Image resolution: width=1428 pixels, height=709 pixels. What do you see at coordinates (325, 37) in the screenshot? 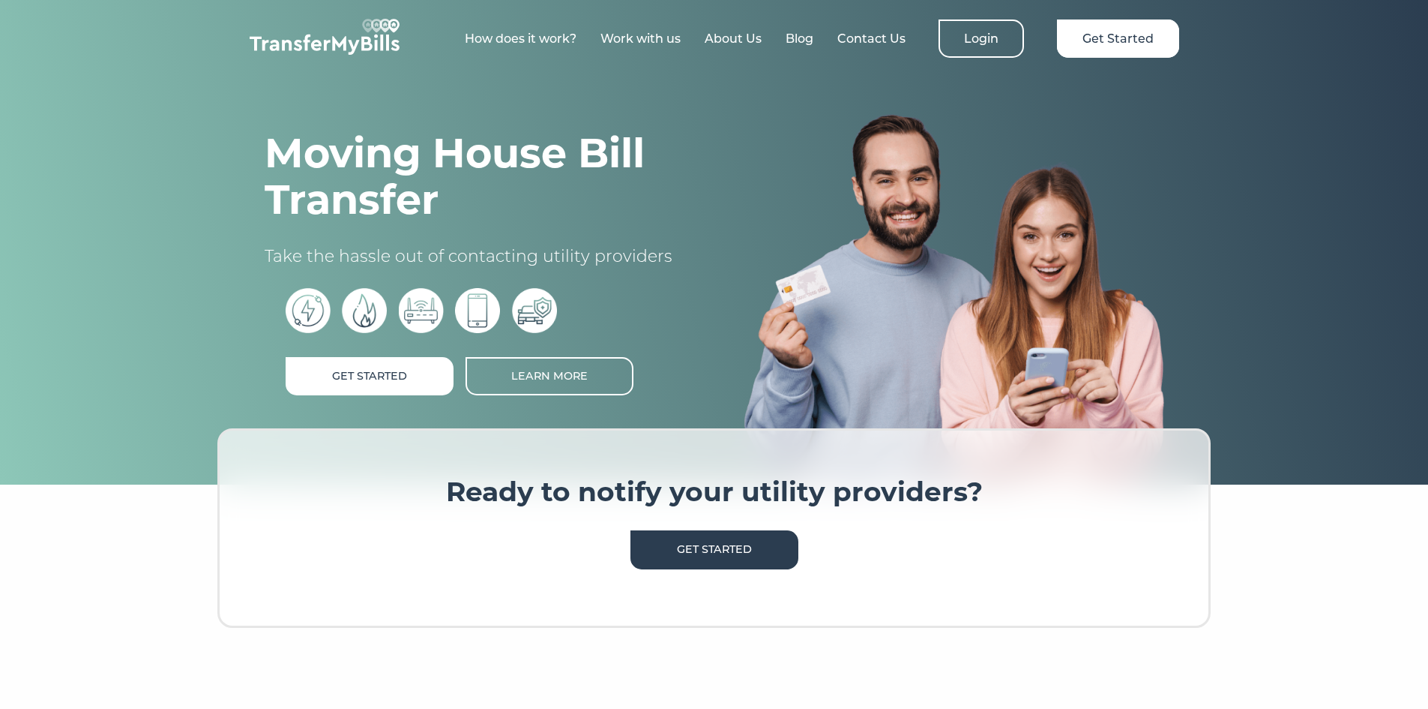
I see `img: TransferMyBills.com - Helping ease the stress of moving` at bounding box center [325, 37].